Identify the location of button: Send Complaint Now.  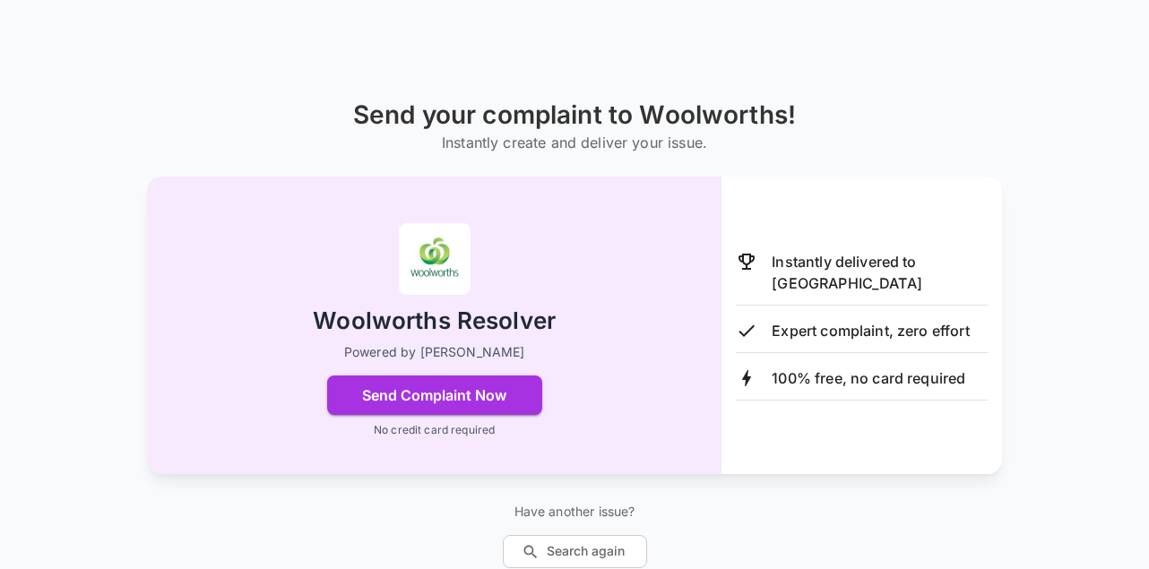
(435, 395).